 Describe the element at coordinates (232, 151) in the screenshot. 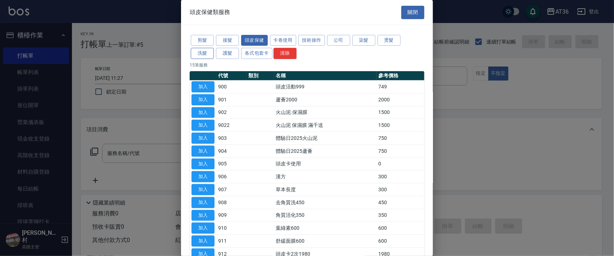

I see `td: 904` at that location.